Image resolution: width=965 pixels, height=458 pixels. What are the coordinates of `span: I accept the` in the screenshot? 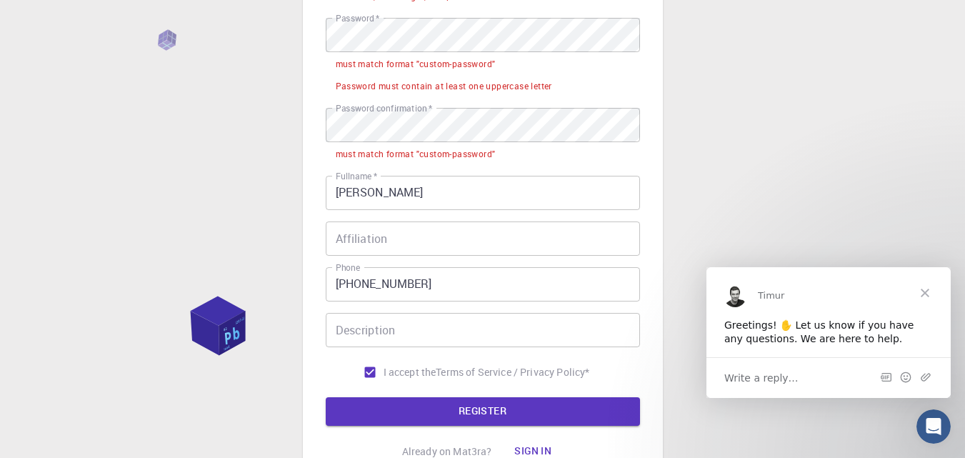 It's located at (410, 372).